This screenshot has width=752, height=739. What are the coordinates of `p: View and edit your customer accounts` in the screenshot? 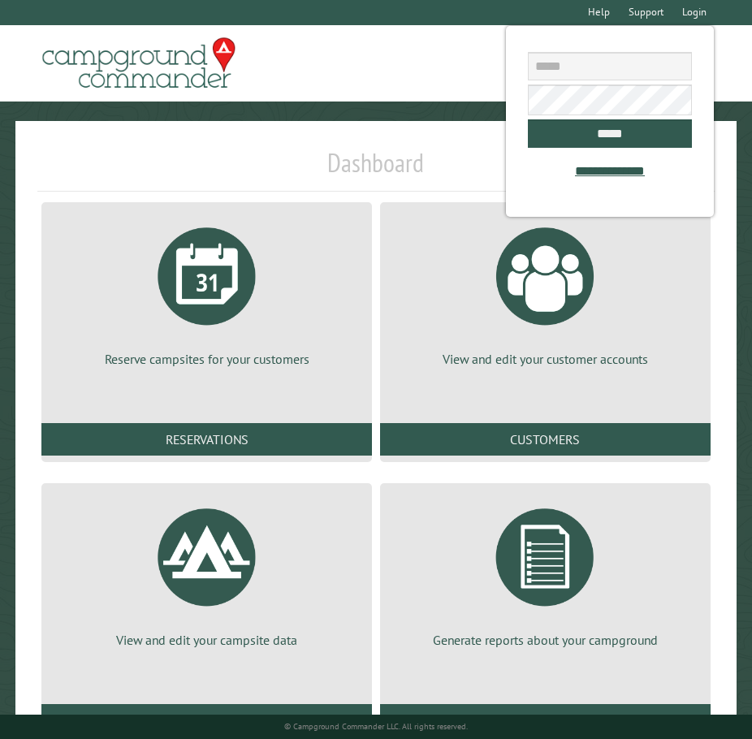 It's located at (545, 359).